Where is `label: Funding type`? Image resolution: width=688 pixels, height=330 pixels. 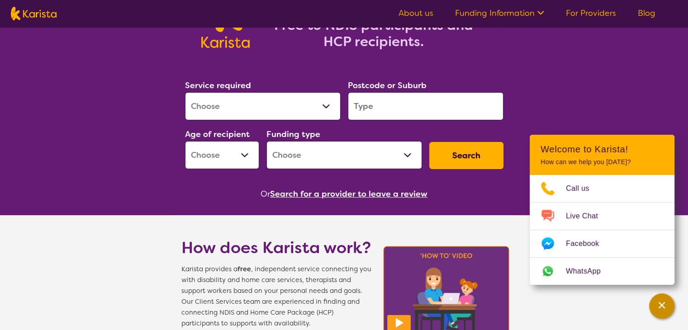 label: Funding type is located at coordinates (293, 134).